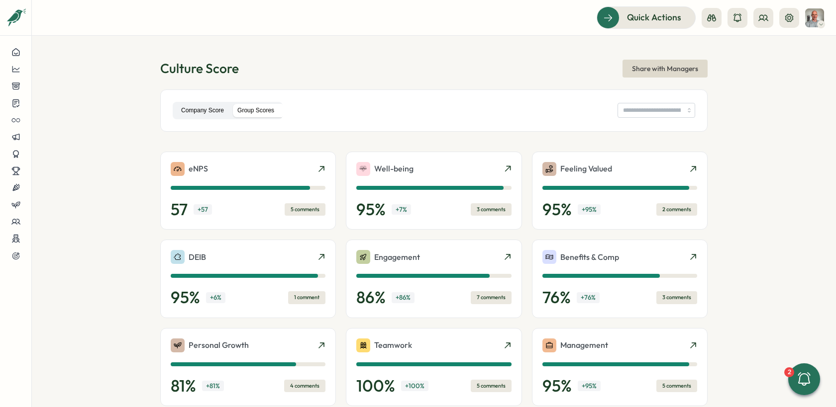  I want to click on span: Share with Managers, so click(665, 69).